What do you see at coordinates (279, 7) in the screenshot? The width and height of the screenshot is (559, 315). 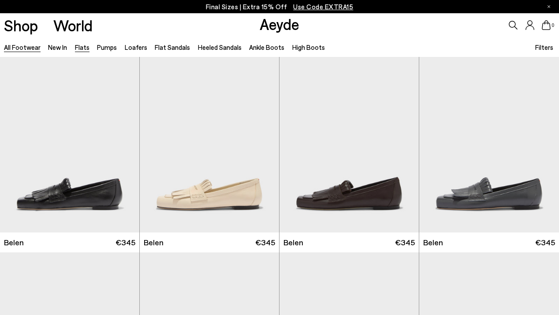 I see `p: Final Sizes | Extra 15% Off` at bounding box center [279, 7].